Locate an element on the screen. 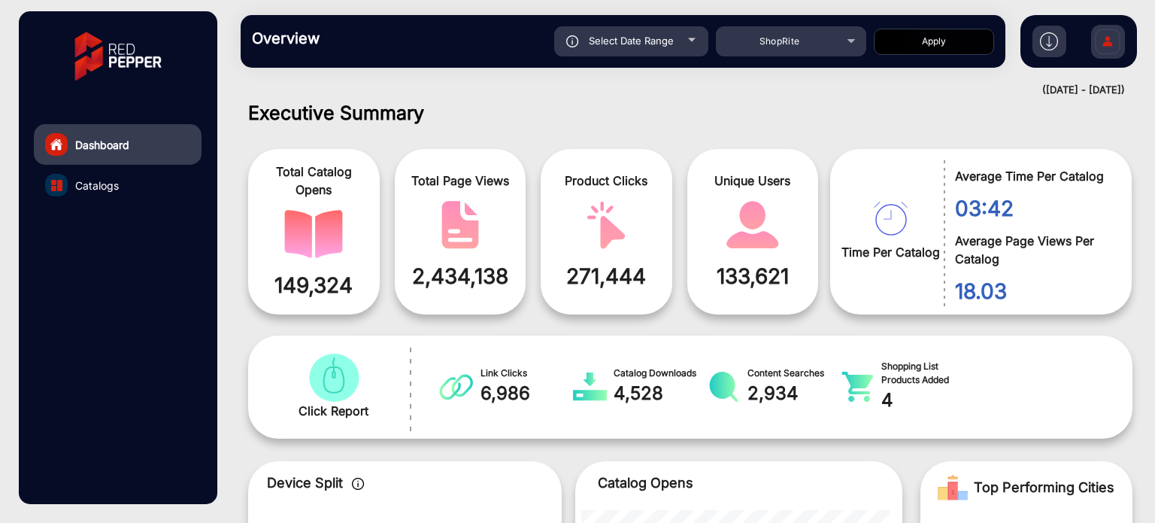 This screenshot has height=523, width=1155. span: Content Searches is located at coordinates (794, 373).